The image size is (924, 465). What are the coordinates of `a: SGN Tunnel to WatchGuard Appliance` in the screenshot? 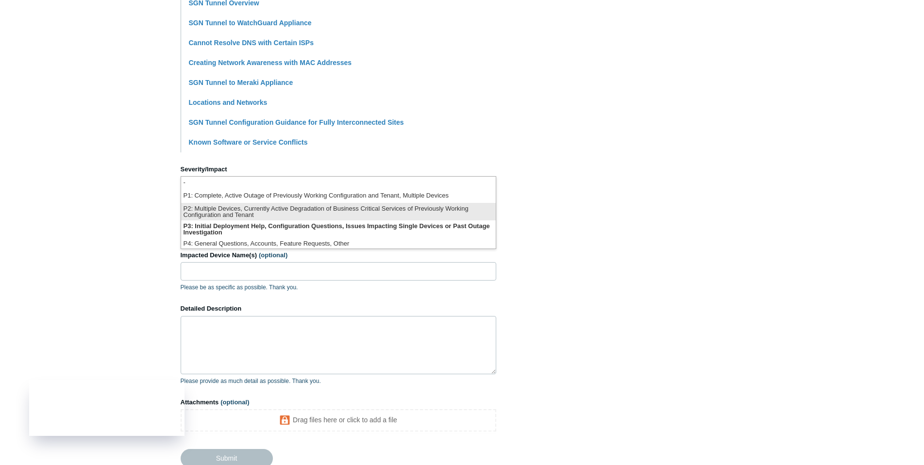 It's located at (250, 23).